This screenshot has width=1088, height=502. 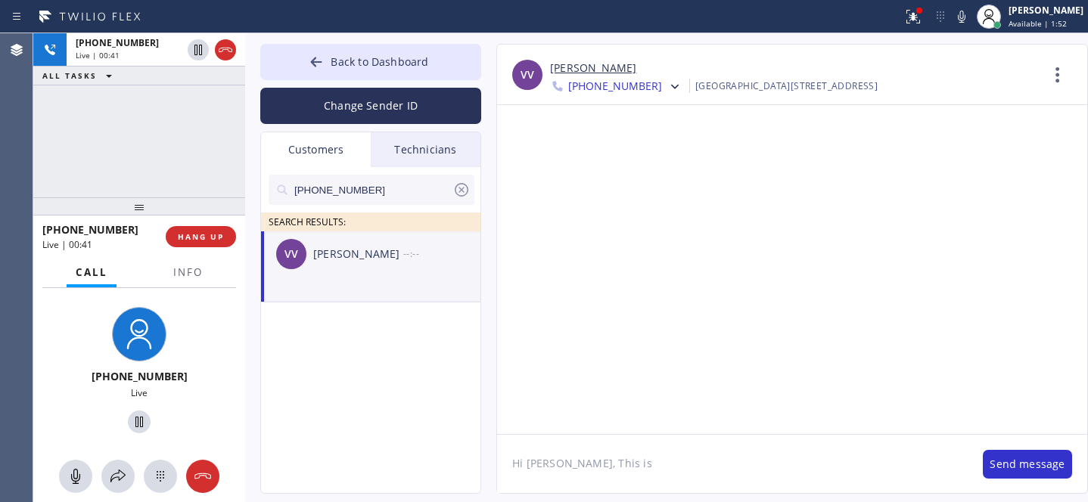 What do you see at coordinates (92, 272) in the screenshot?
I see `span: Call` at bounding box center [92, 272].